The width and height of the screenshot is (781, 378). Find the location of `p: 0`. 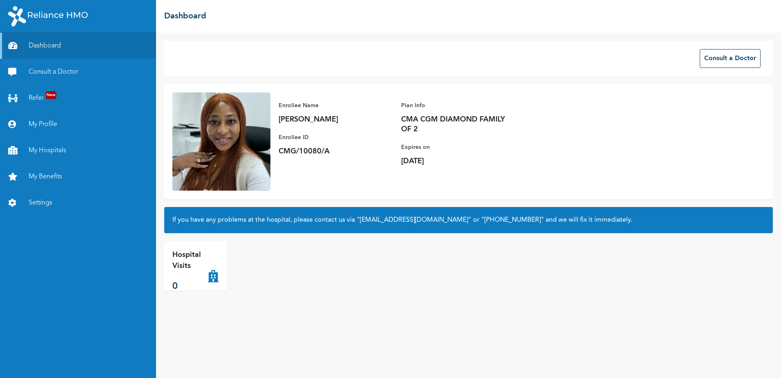

p: 0 is located at coordinates (190, 286).